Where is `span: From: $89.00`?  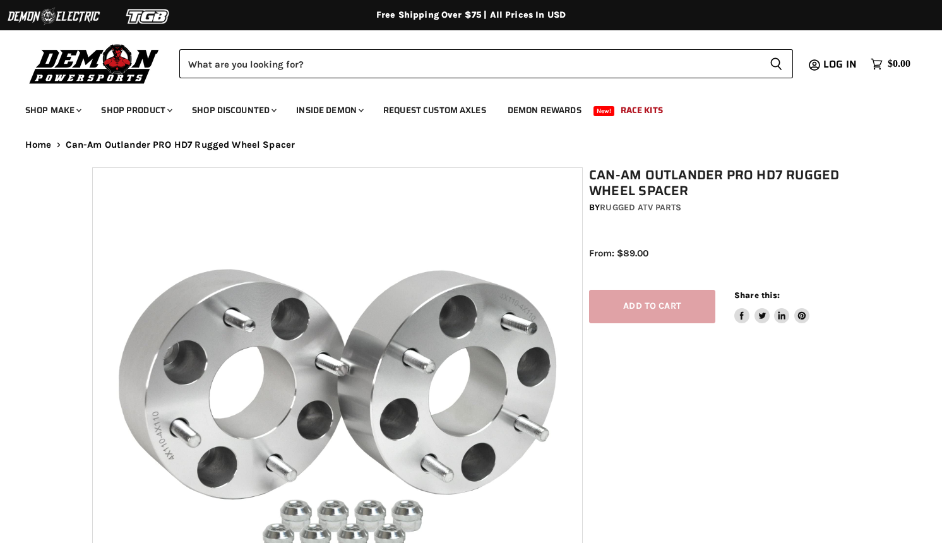
span: From: $89.00 is located at coordinates (618, 253).